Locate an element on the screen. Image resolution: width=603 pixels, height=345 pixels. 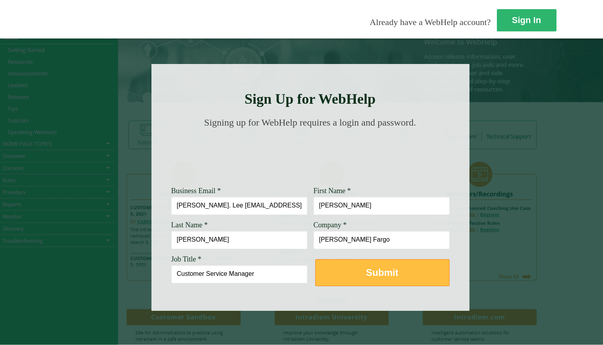
button: Submit is located at coordinates (383, 273).